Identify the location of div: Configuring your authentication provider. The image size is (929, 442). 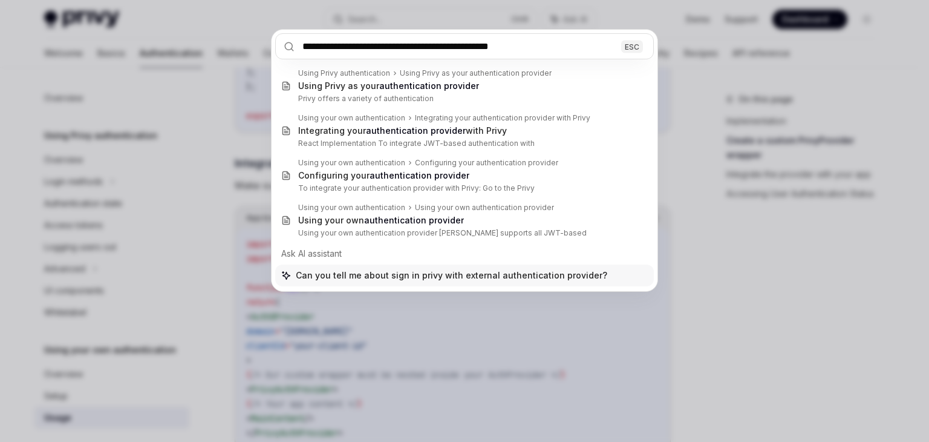
(486, 163).